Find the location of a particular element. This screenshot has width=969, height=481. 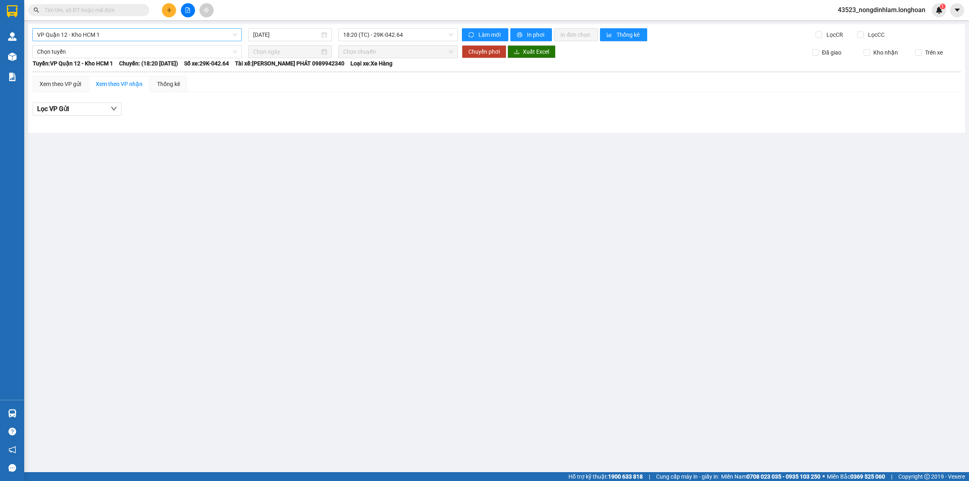

div: Xem theo VP gửi is located at coordinates (60, 84).